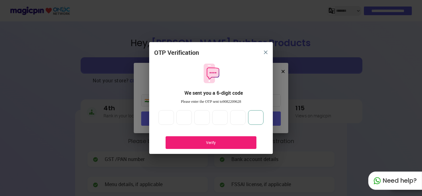  Describe the element at coordinates (395, 180) in the screenshot. I see `div: Need help?` at that location.